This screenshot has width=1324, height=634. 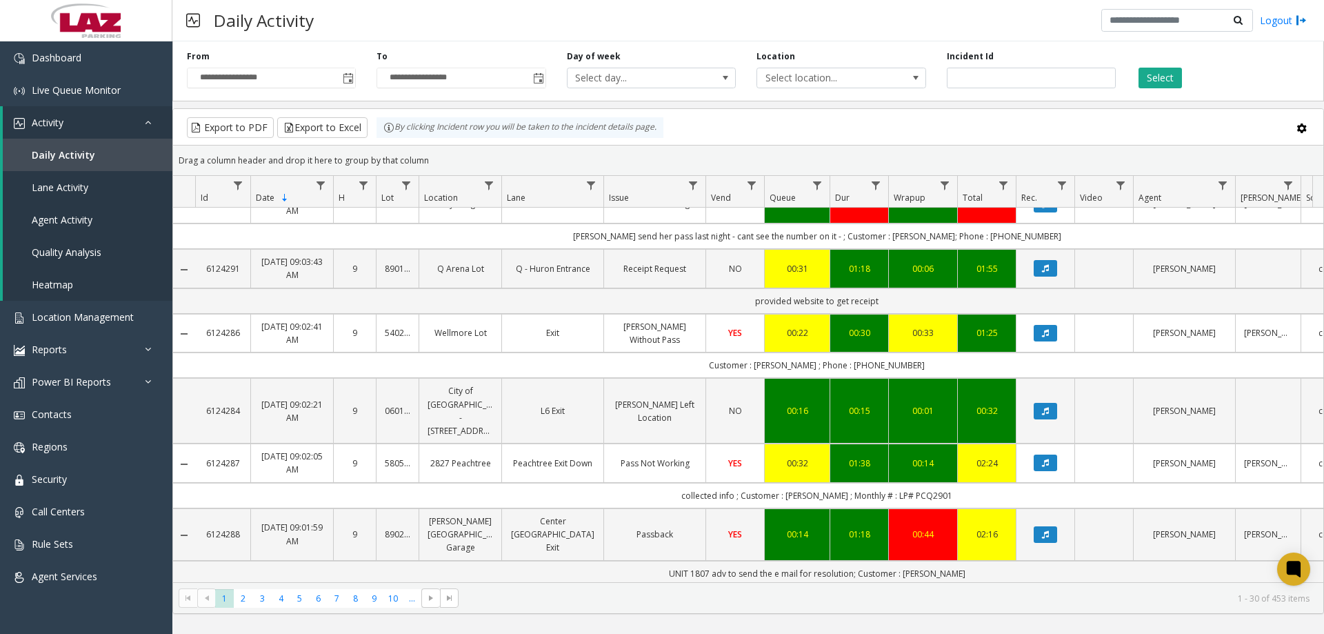 What do you see at coordinates (987, 534) in the screenshot?
I see `div: 02:16` at bounding box center [987, 534].